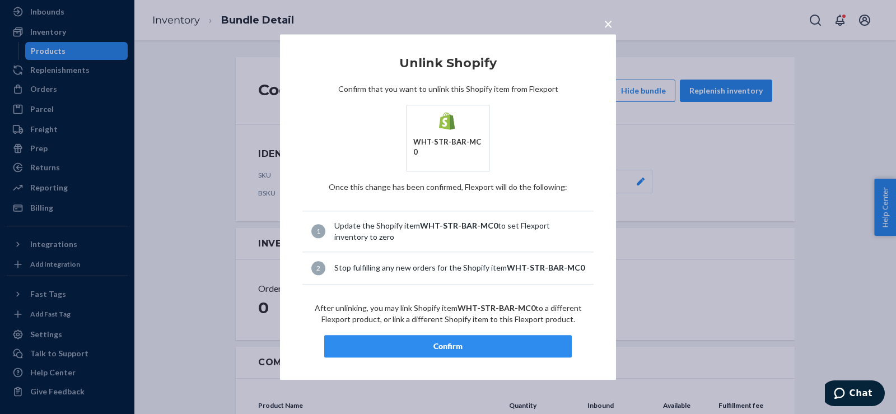 Image resolution: width=896 pixels, height=414 pixels. I want to click on div: Stop fulfilling any new orders for the Shopify item, so click(459, 268).